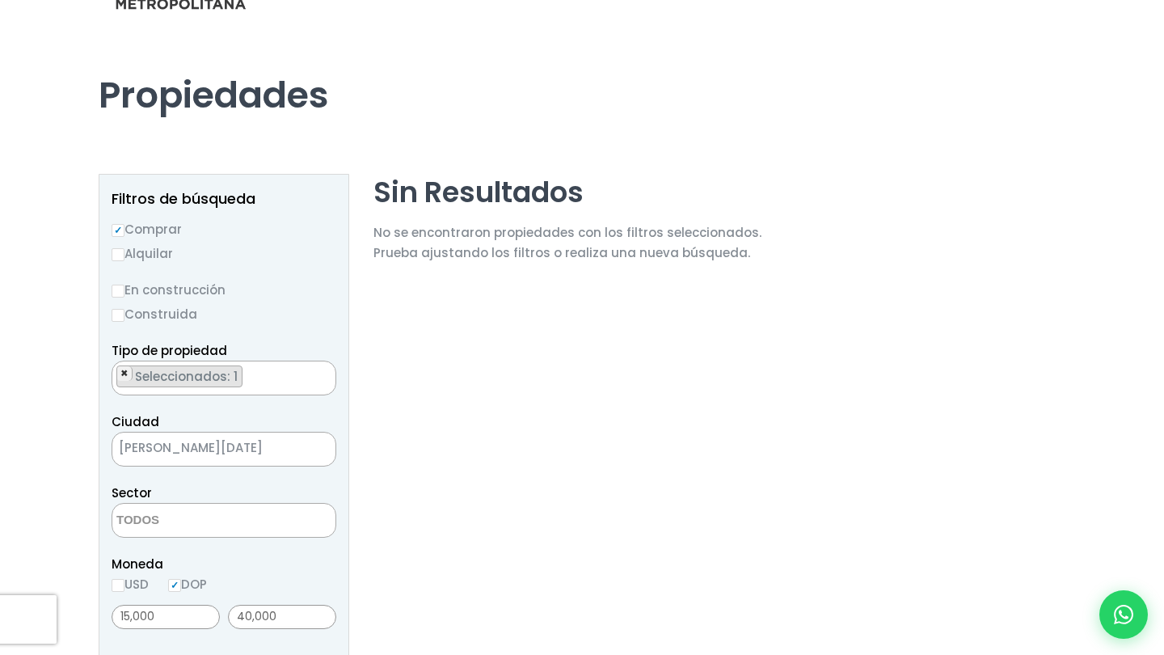  Describe the element at coordinates (188, 584) in the screenshot. I see `label: DOP` at that location.